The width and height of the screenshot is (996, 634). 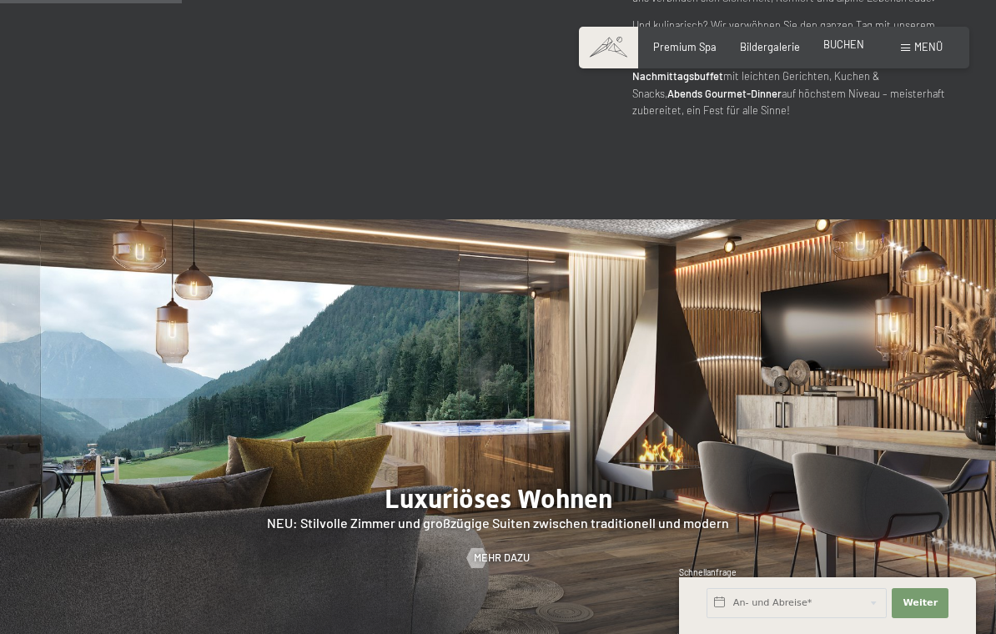 What do you see at coordinates (843, 44) in the screenshot?
I see `a: BUCHEN` at bounding box center [843, 44].